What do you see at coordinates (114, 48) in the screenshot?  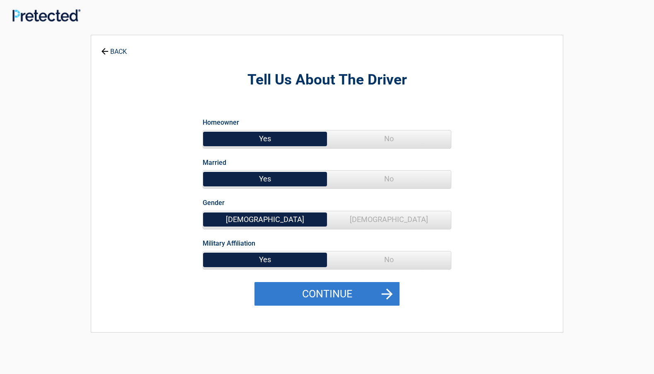 I see `a: BACK` at bounding box center [114, 48].